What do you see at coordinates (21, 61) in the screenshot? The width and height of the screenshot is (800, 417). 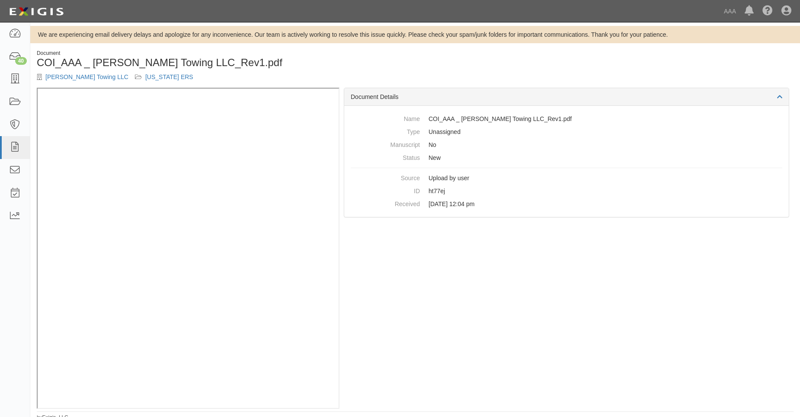 I see `div: 40` at bounding box center [21, 61].